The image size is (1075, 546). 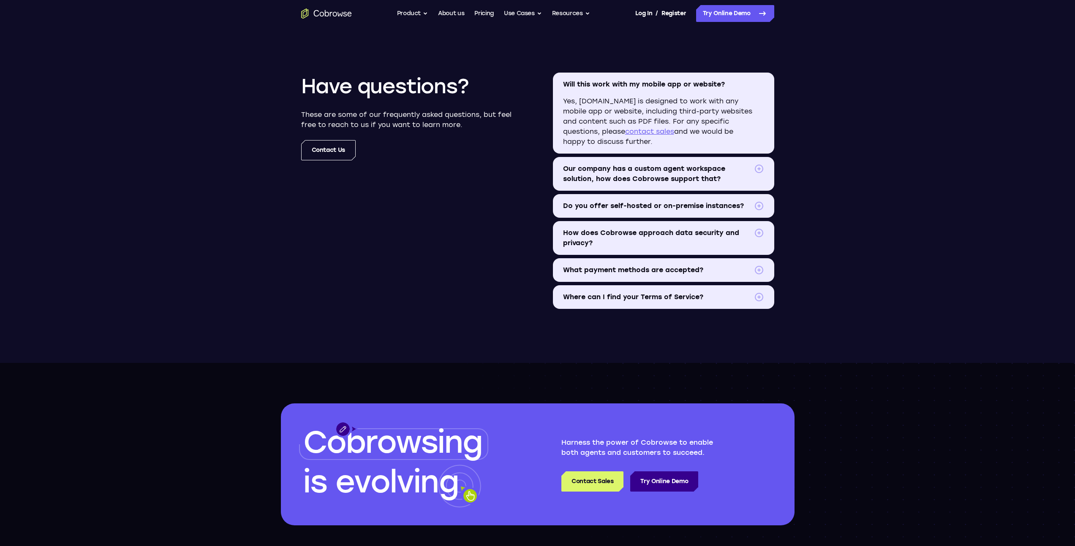 What do you see at coordinates (663, 174) in the screenshot?
I see `summary: Our company has a custom agent workspace solution, how does Cobrowse support that?` at bounding box center [663, 174].